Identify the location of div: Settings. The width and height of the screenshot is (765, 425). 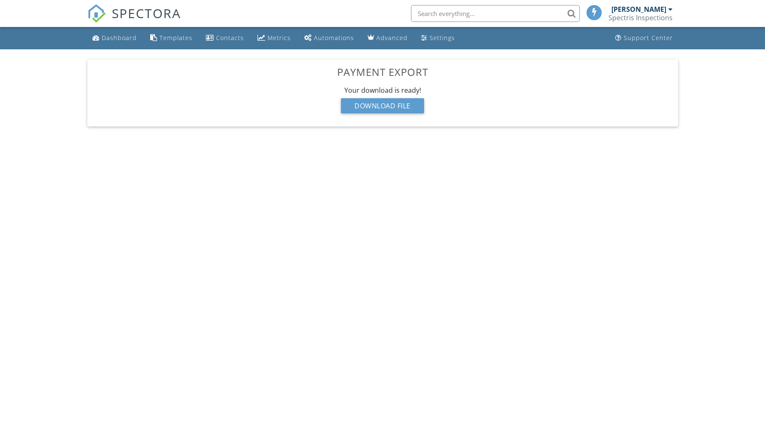
(442, 38).